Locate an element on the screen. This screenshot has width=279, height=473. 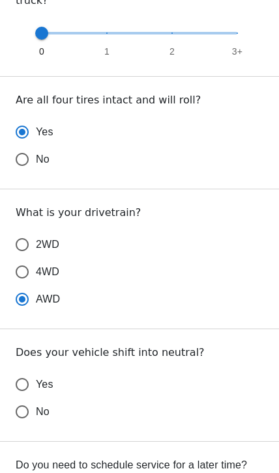
span: 1 is located at coordinates (107, 51).